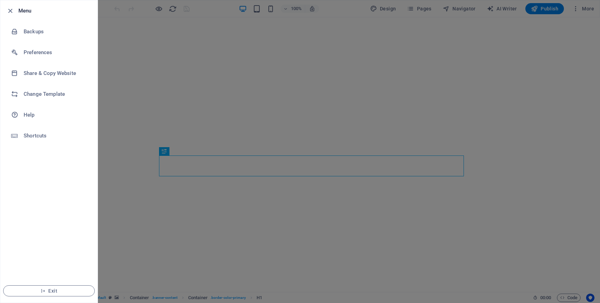  What do you see at coordinates (56, 136) in the screenshot?
I see `h6: Shortcuts` at bounding box center [56, 136].